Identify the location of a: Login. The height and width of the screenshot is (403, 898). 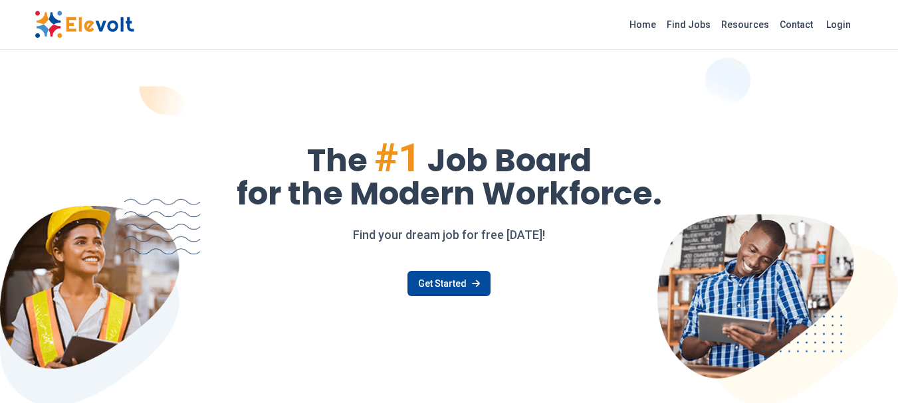
(838, 25).